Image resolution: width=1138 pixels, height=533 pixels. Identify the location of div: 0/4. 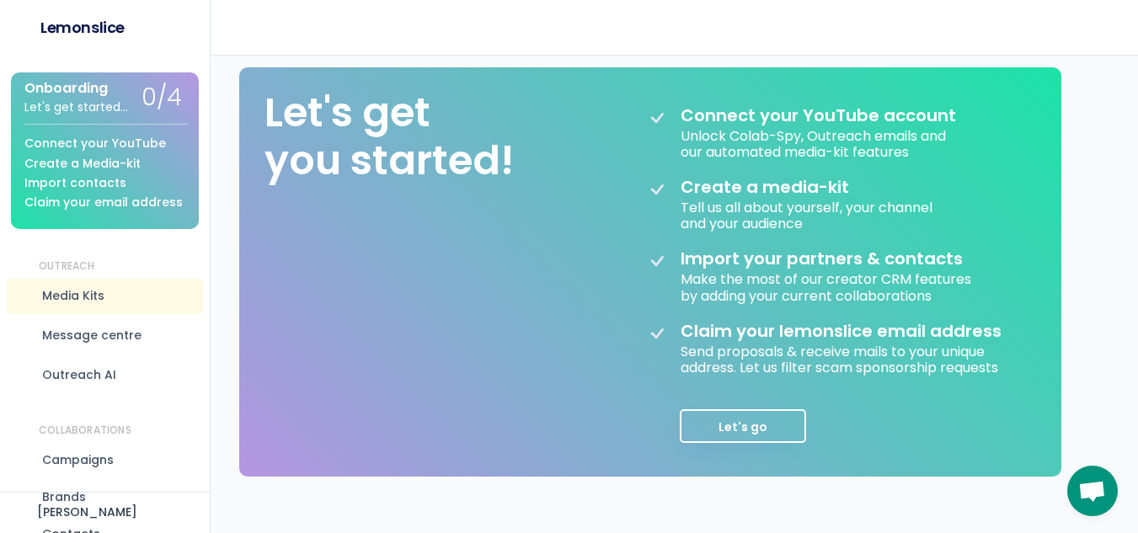
(162, 98).